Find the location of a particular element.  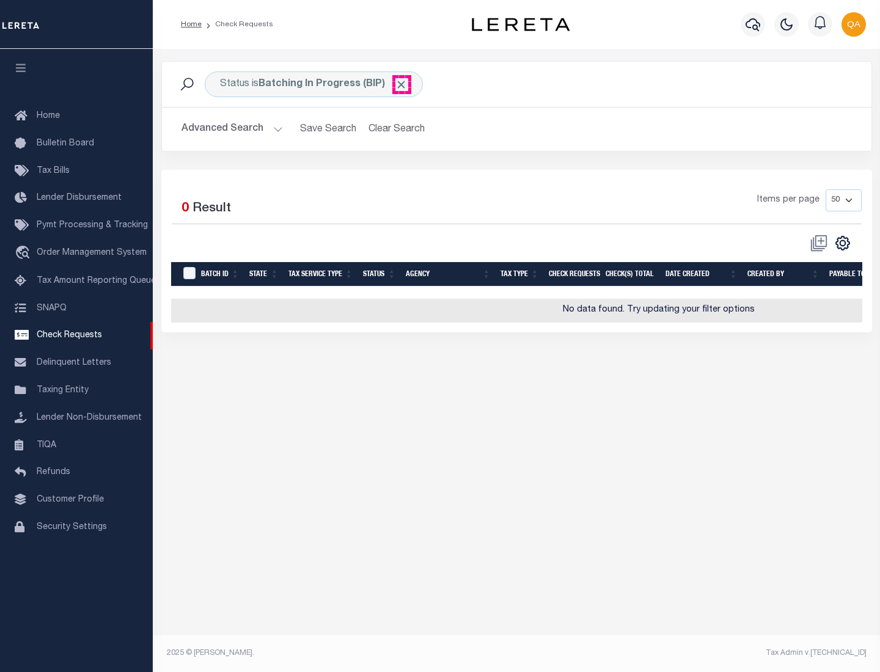

span: Home is located at coordinates (48, 116).